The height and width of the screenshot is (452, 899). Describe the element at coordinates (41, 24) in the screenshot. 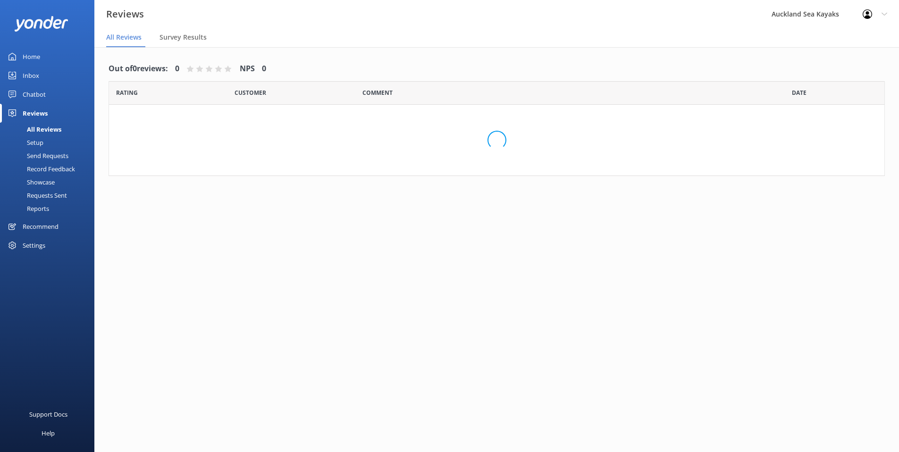

I see `img: yonder-white-logo.png` at that location.